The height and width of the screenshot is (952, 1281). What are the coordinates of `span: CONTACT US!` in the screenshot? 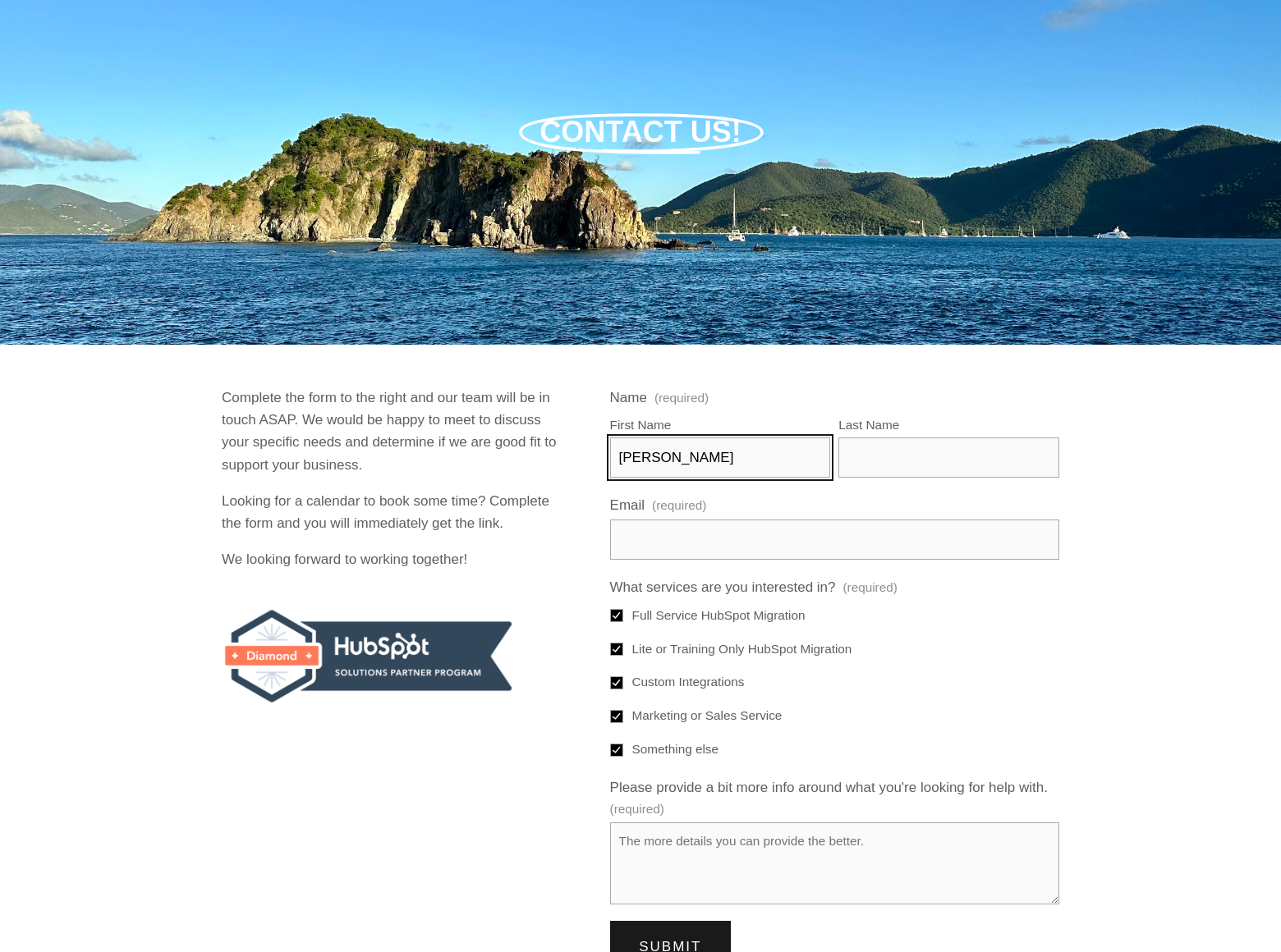 It's located at (640, 132).